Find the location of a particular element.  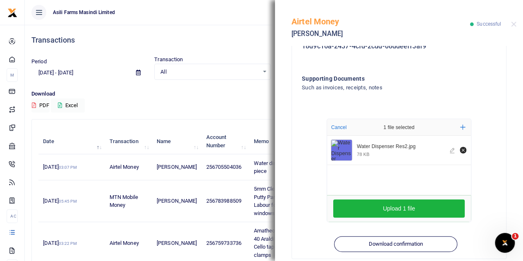

th: Date: activate to sort column descending is located at coordinates (71, 141).